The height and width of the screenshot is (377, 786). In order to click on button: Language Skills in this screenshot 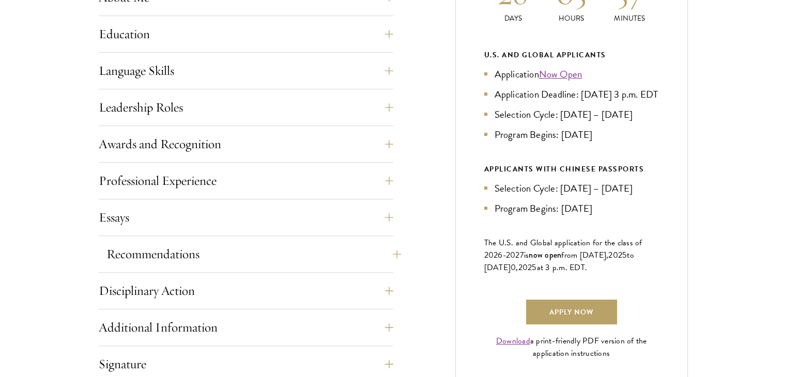, I will do `click(246, 71)`.